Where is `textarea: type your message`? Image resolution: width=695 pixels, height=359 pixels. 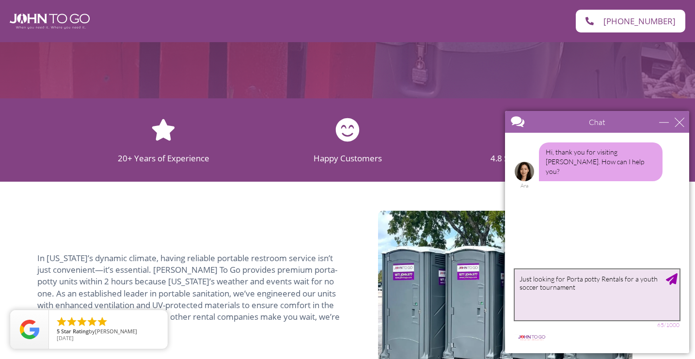 textarea: type your message is located at coordinates (98, 190).